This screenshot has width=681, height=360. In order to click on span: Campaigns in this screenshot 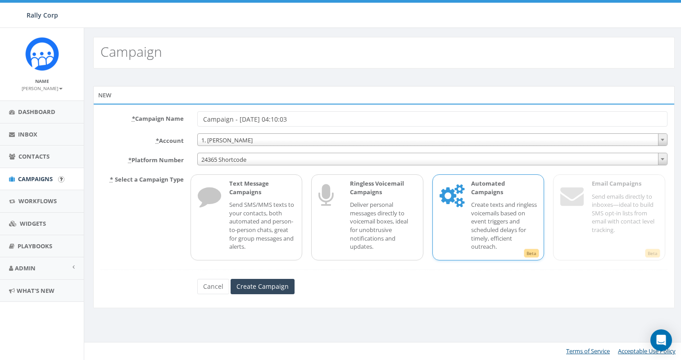, I will do `click(35, 179)`.